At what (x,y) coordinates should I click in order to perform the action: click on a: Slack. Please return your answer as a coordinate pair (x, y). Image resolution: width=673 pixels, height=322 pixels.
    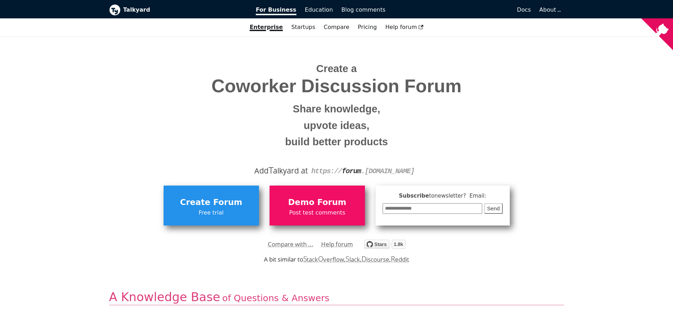
    Looking at the image, I should click on (353, 259).